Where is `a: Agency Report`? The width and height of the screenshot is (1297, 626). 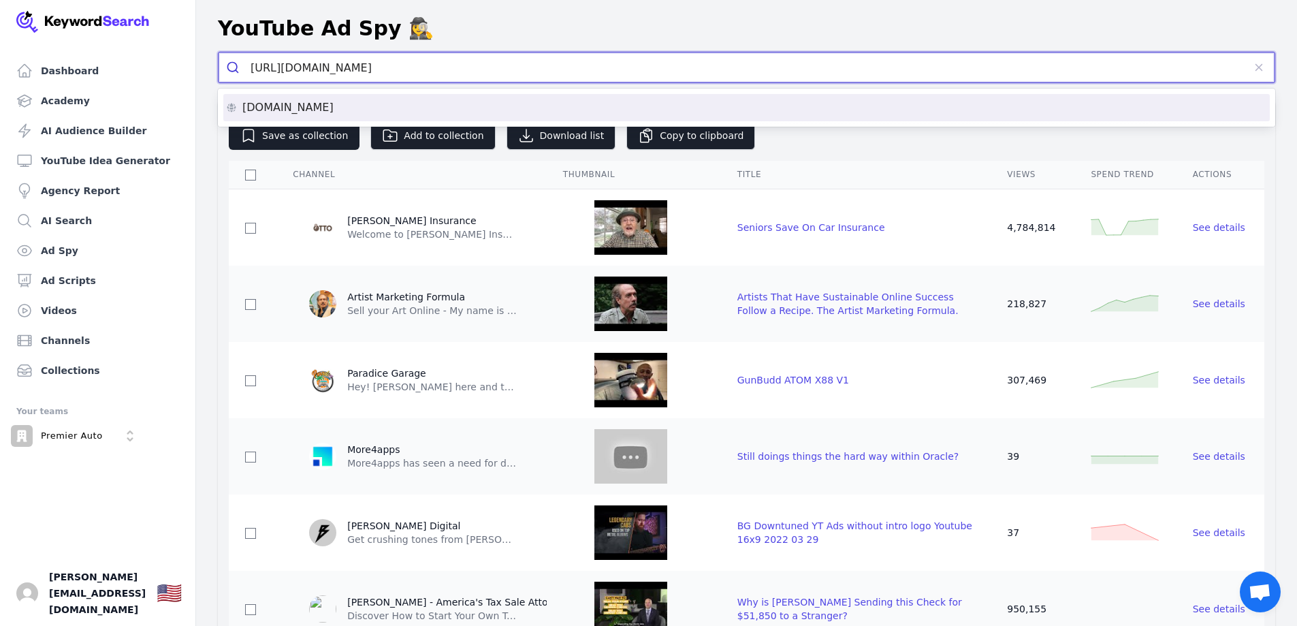
a: Agency Report is located at coordinates (97, 191).